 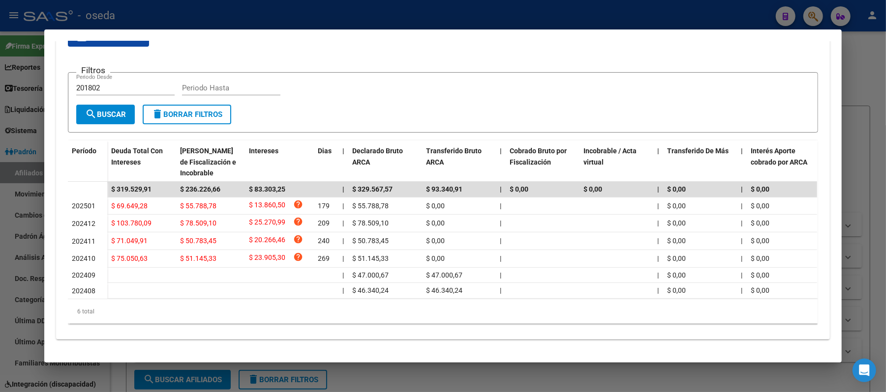 What do you see at coordinates (187, 115) in the screenshot?
I see `span: Borrar Filtros` at bounding box center [187, 115].